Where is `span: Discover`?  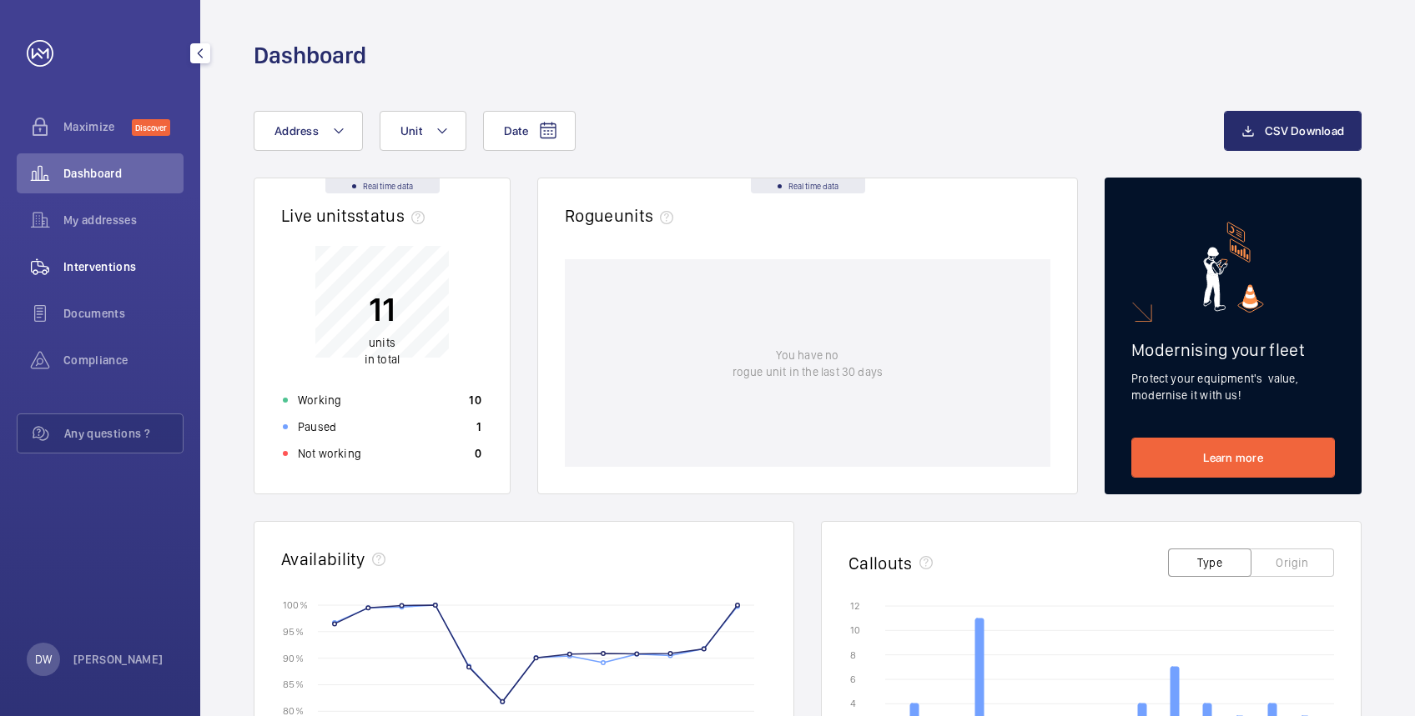 span: Discover is located at coordinates (151, 128).